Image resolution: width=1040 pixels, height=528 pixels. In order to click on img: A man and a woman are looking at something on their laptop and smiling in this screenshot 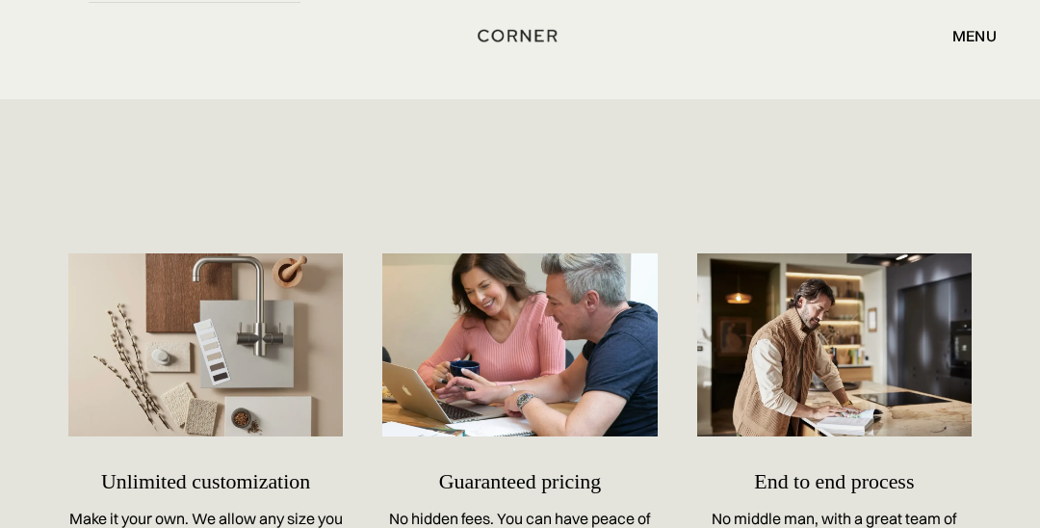, I will do `click(520, 345)`.